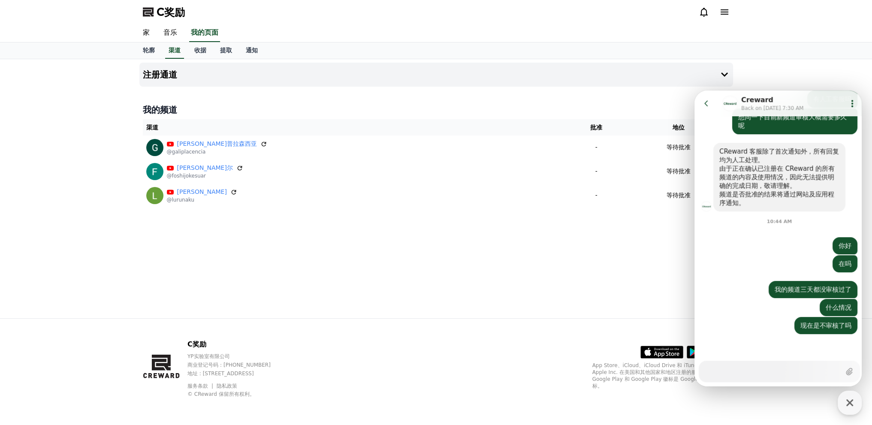 The width and height of the screenshot is (872, 425). I want to click on font: 服务条款, so click(198, 386).